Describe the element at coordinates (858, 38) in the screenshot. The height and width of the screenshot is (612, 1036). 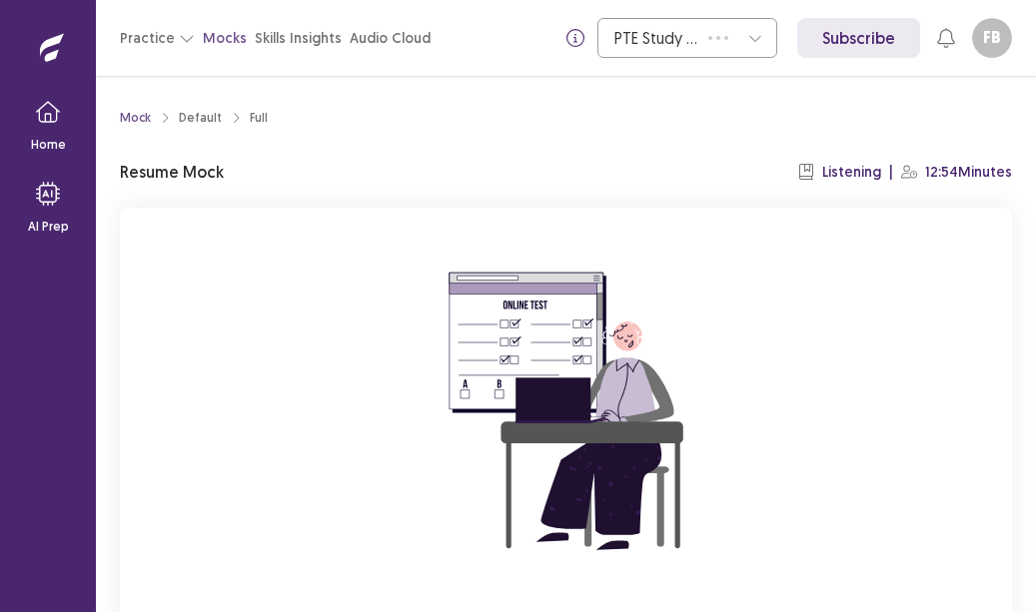
I see `a: Subscribe` at that location.